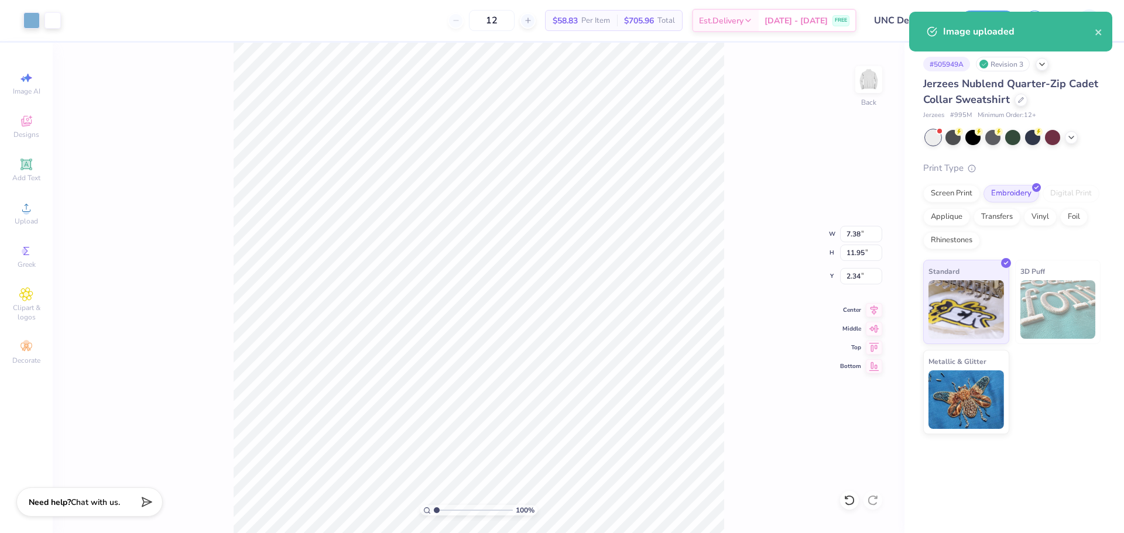  I want to click on span: Standard, so click(944, 271).